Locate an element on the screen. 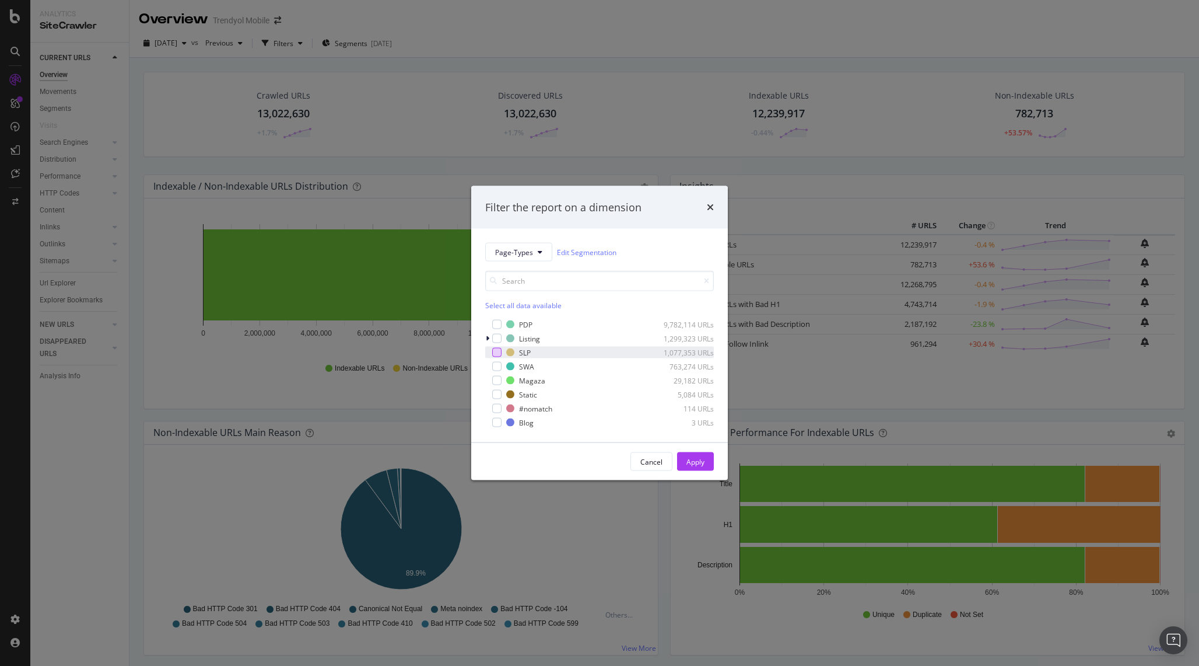 This screenshot has height=666, width=1199. div: Static is located at coordinates (528, 394).